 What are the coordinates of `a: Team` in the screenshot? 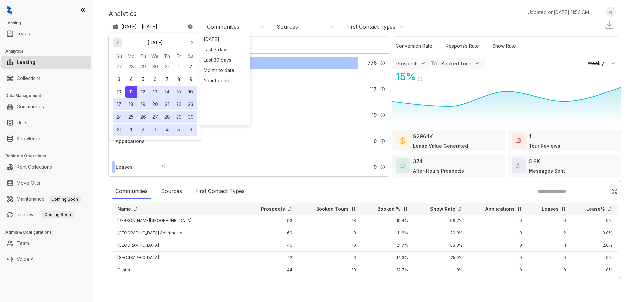 It's located at (23, 244).